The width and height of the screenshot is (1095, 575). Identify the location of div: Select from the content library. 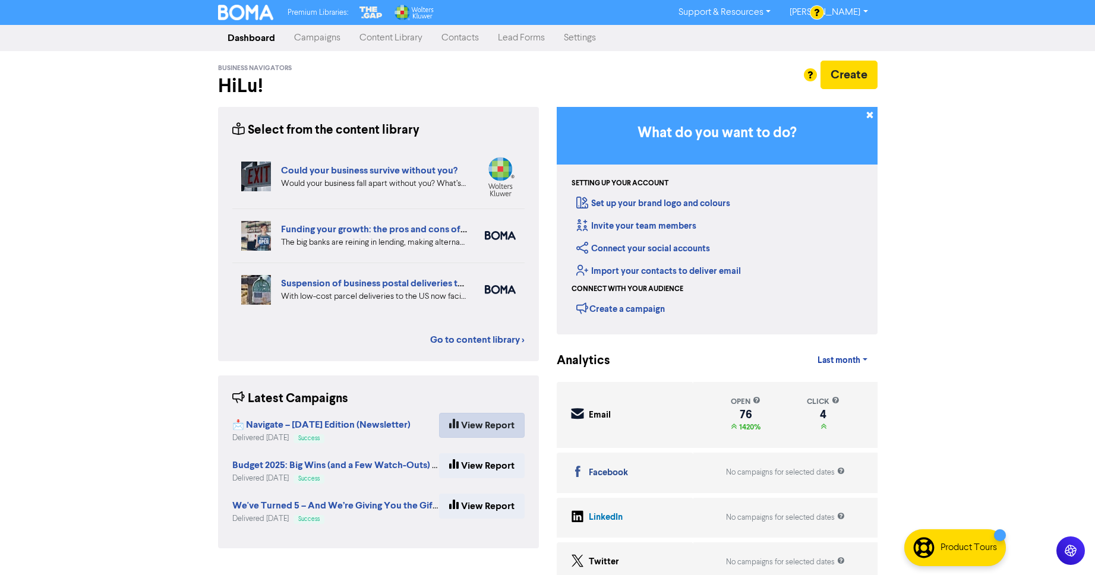
(326, 130).